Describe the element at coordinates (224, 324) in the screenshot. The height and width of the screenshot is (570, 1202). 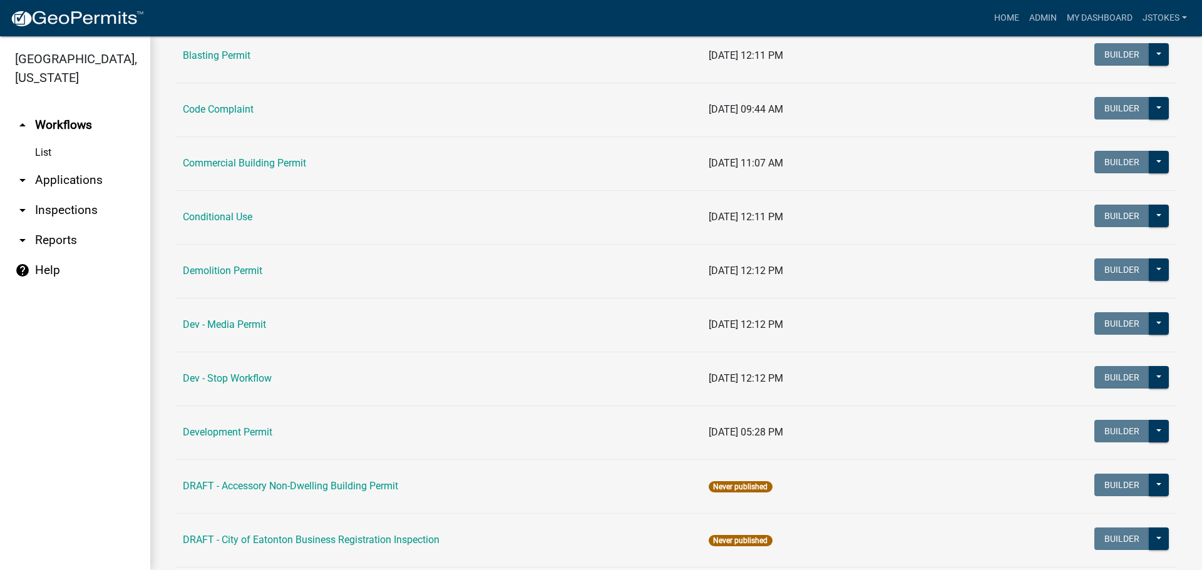
I see `a: Dev - Media Permit` at that location.